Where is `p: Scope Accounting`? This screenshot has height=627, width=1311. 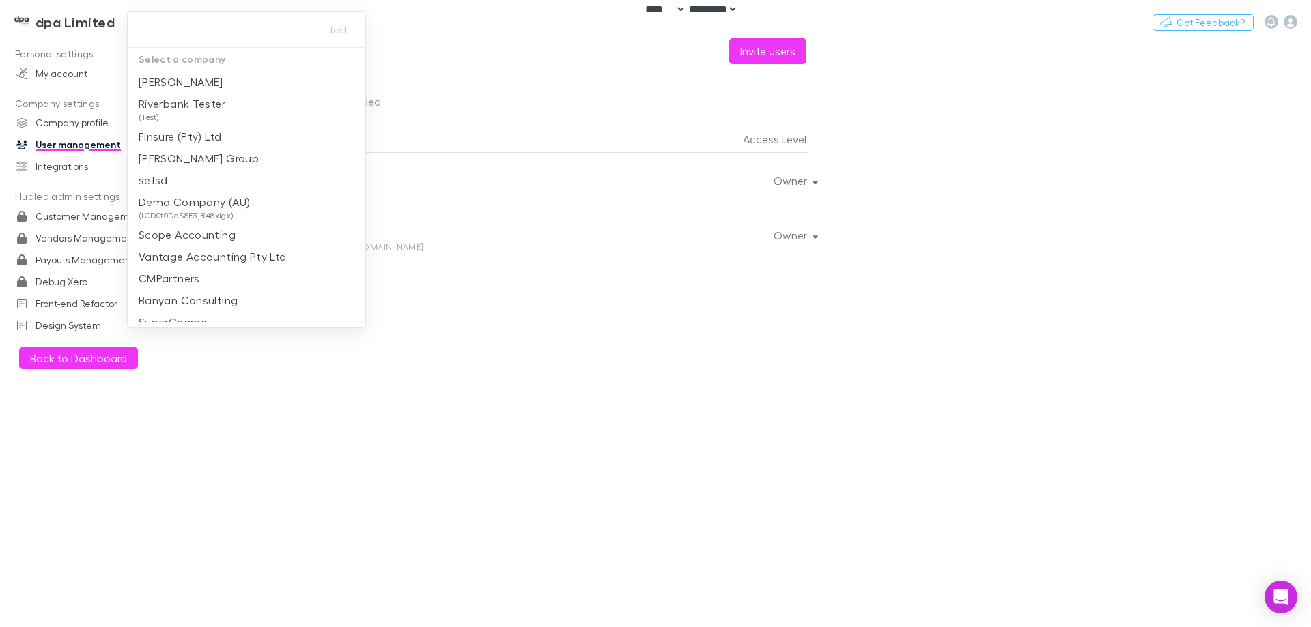
p: Scope Accounting is located at coordinates (187, 235).